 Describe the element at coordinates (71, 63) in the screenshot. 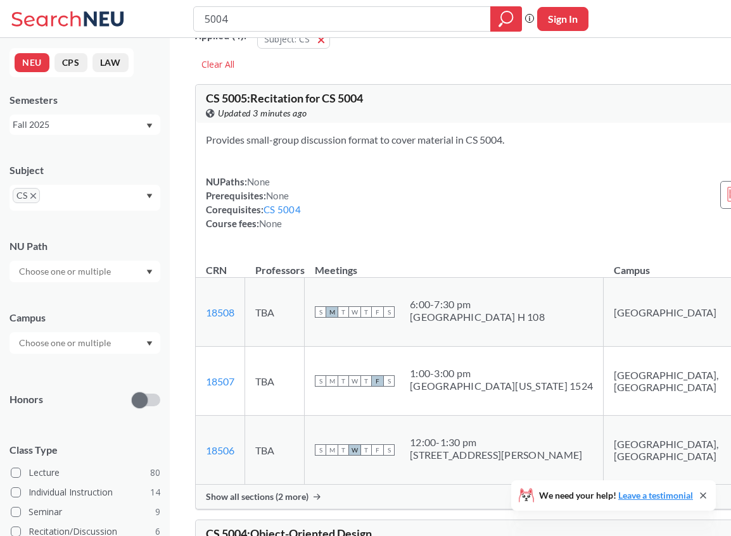

I see `button: CPS` at that location.